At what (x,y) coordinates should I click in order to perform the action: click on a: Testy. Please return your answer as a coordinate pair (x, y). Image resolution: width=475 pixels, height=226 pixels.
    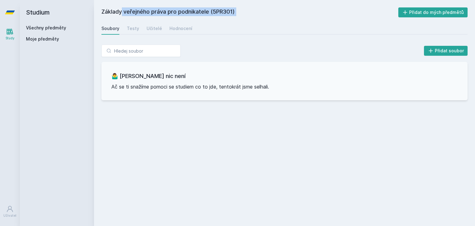
    Looking at the image, I should click on (133, 28).